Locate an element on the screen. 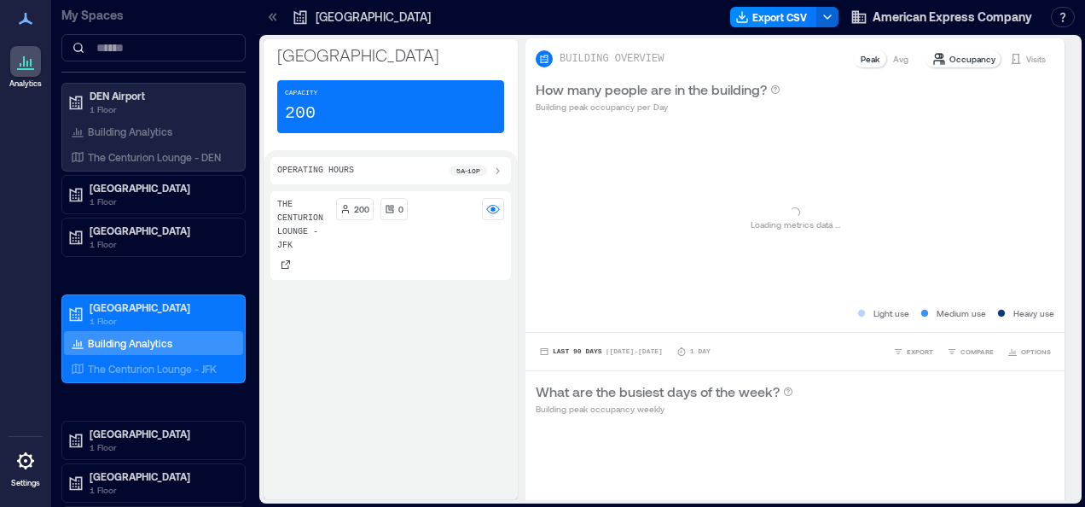 This screenshot has width=1085, height=507. p: 5a - 10p is located at coordinates (468, 171).